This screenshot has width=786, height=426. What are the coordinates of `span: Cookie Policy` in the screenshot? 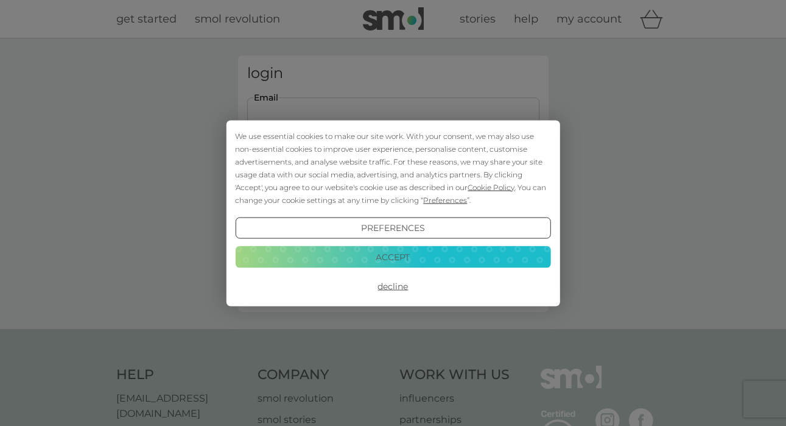 It's located at (491, 186).